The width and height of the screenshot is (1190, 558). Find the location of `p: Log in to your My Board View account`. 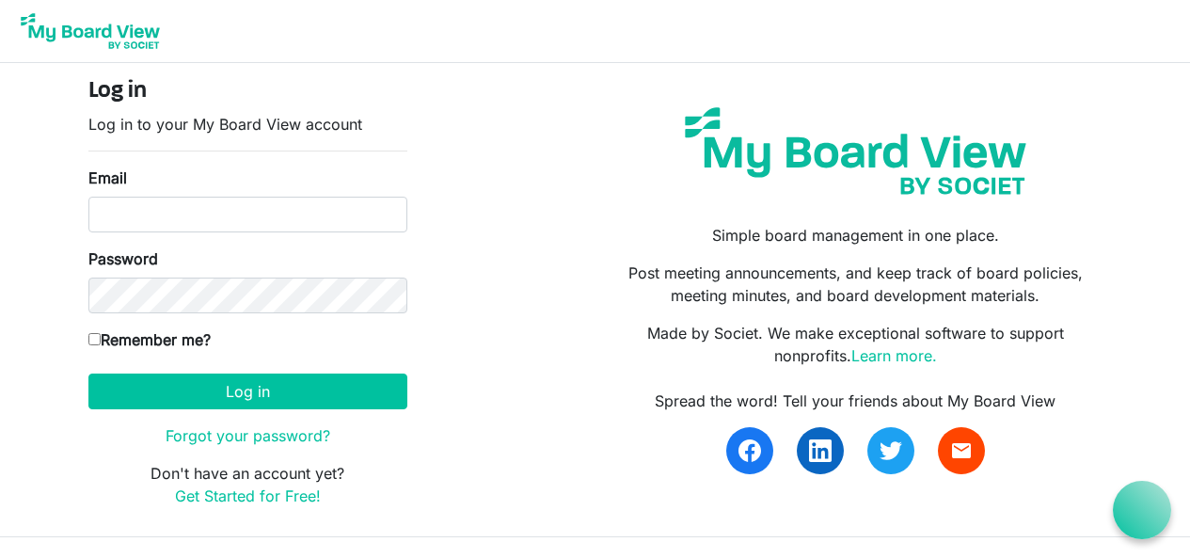

p: Log in to your My Board View account is located at coordinates (248, 124).